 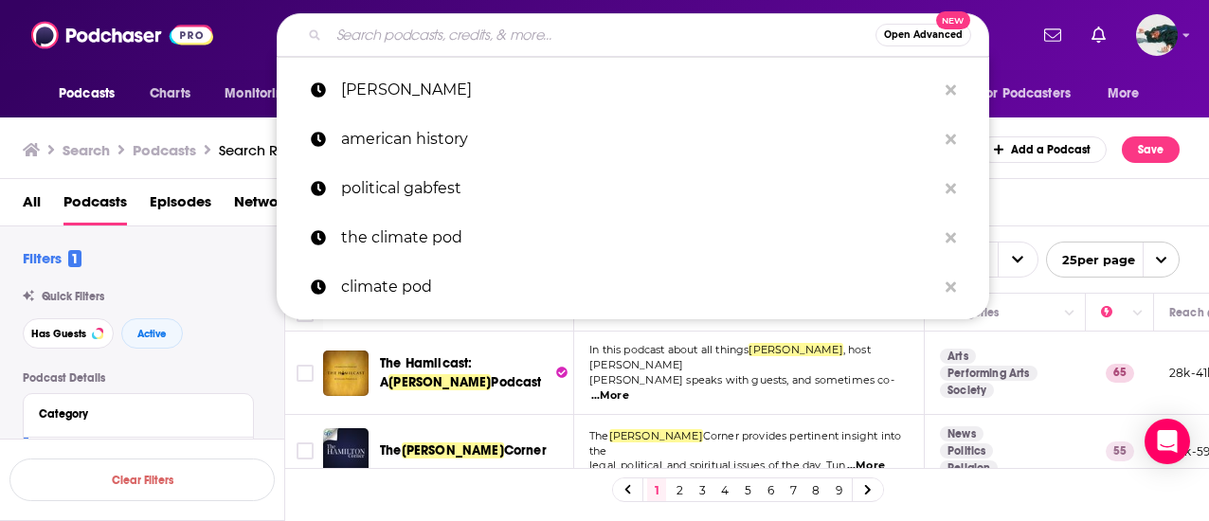 I want to click on button: Has Guests, so click(x=68, y=333).